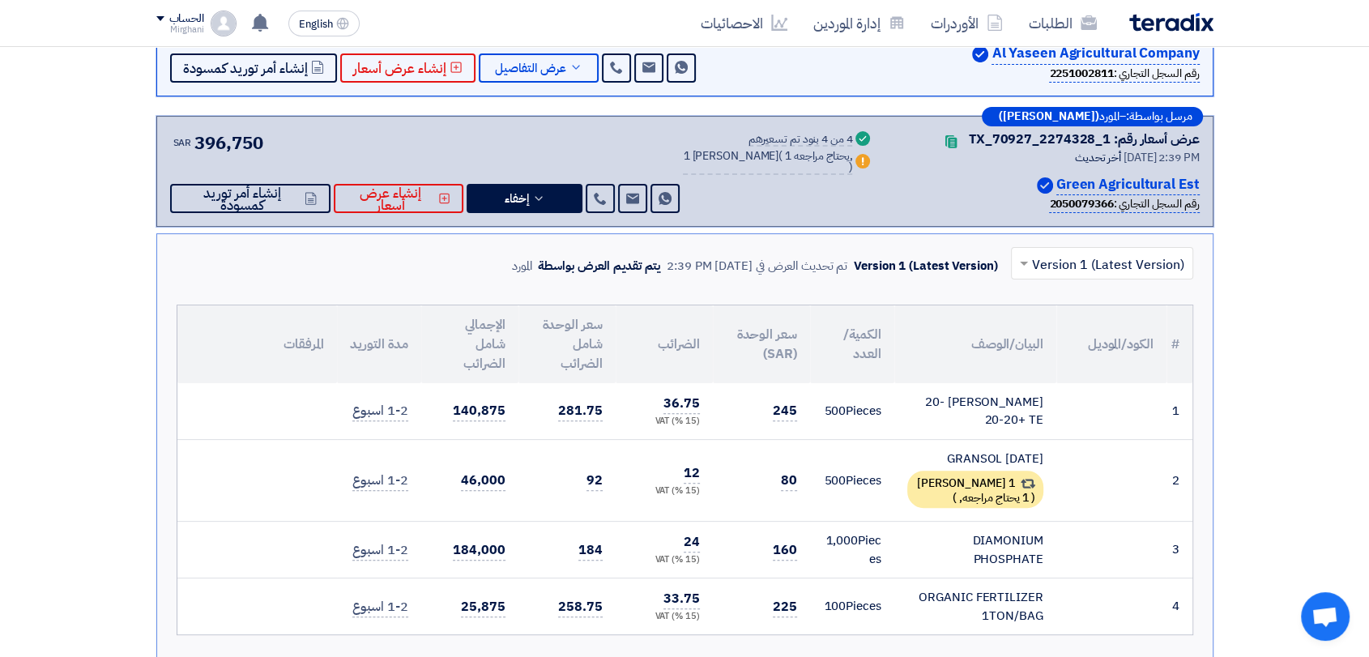 The width and height of the screenshot is (1369, 657). I want to click on td: 2, so click(1179, 480).